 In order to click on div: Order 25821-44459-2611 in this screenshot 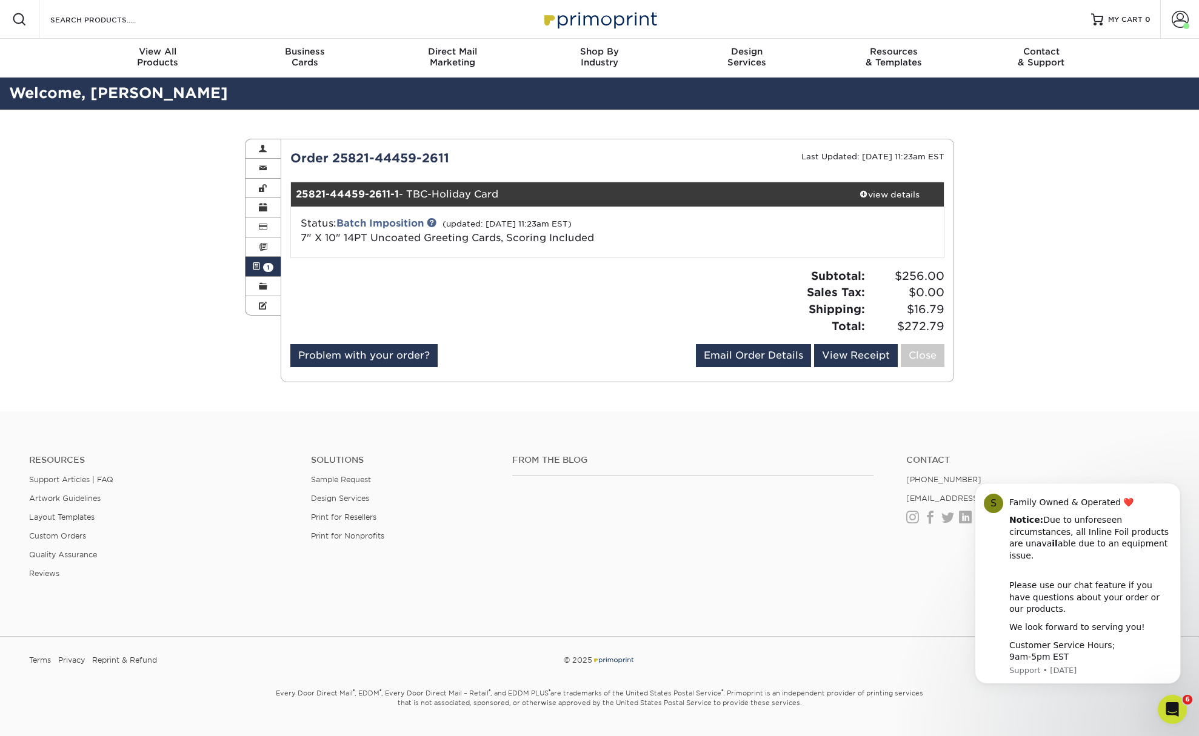, I will do `click(449, 158)`.